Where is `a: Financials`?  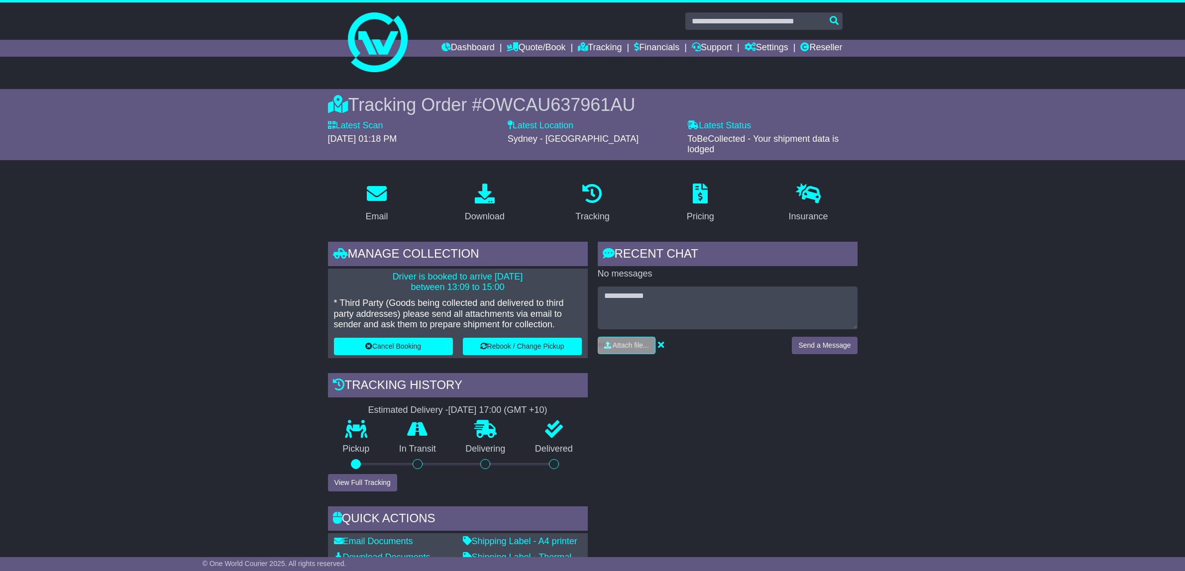 a: Financials is located at coordinates (656, 48).